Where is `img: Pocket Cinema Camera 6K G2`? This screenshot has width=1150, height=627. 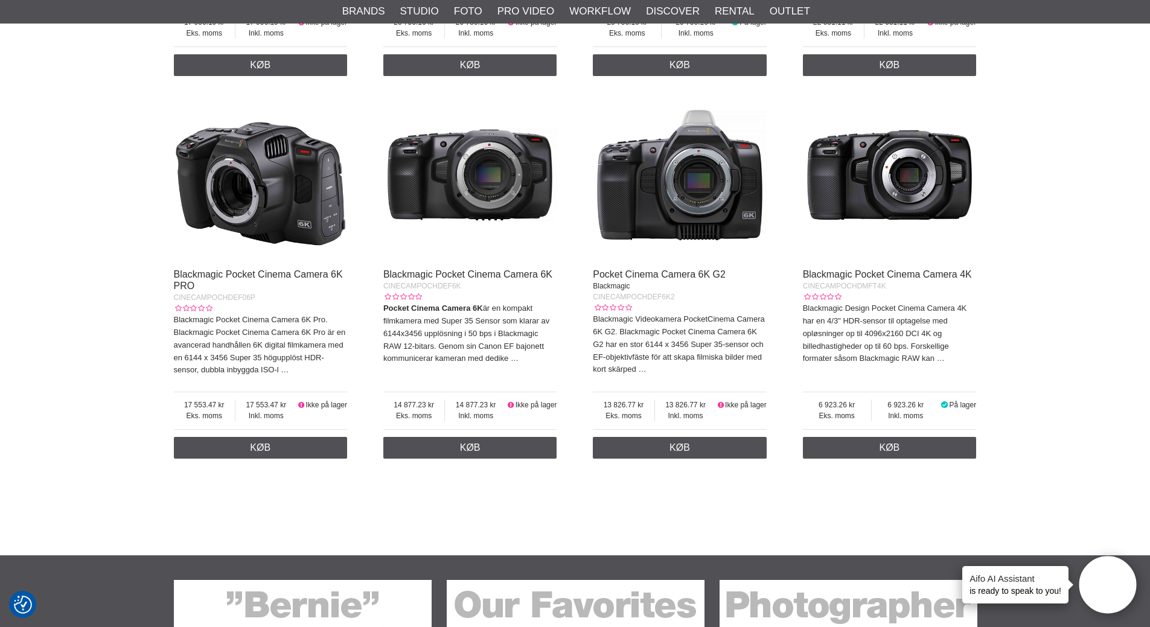 img: Pocket Cinema Camera 6K G2 is located at coordinates (680, 175).